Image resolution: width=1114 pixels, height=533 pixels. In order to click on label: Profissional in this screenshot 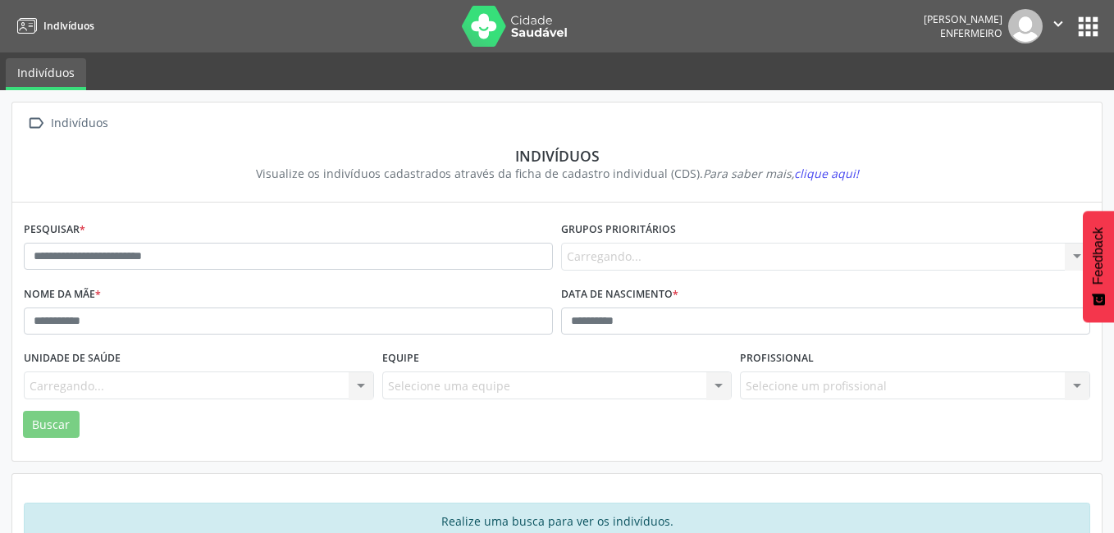, I will do `click(777, 358)`.